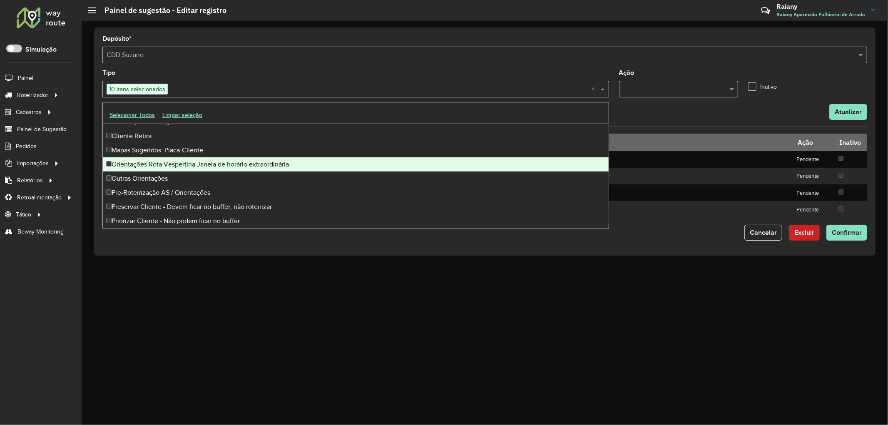  I want to click on label: Ação, so click(627, 73).